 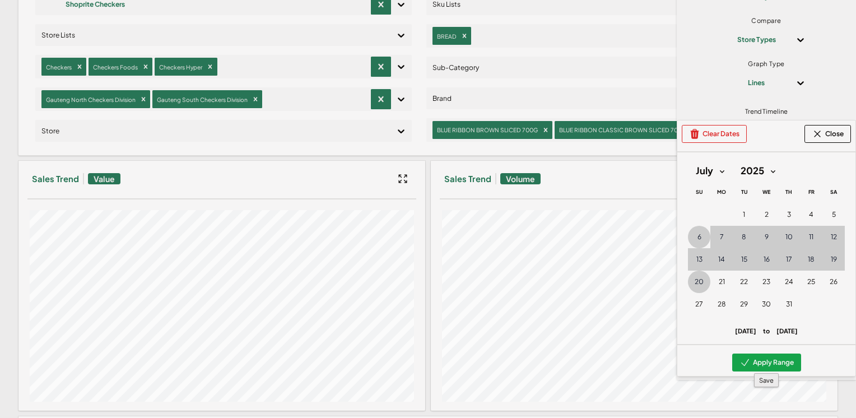 What do you see at coordinates (811, 259) in the screenshot?
I see `span: 18` at bounding box center [811, 259].